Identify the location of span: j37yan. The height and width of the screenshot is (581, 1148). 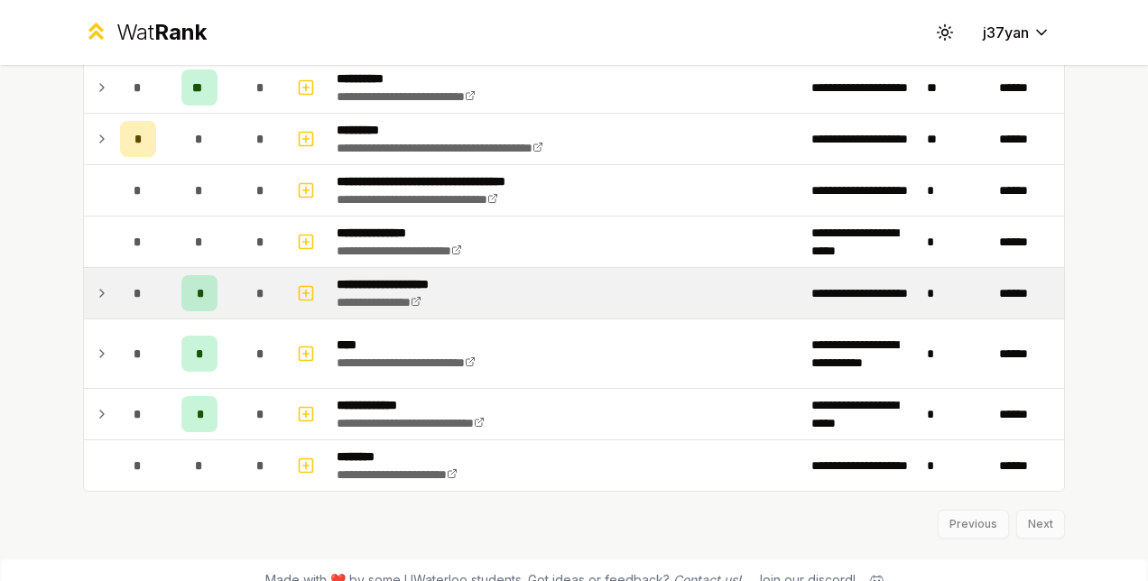
(1005, 32).